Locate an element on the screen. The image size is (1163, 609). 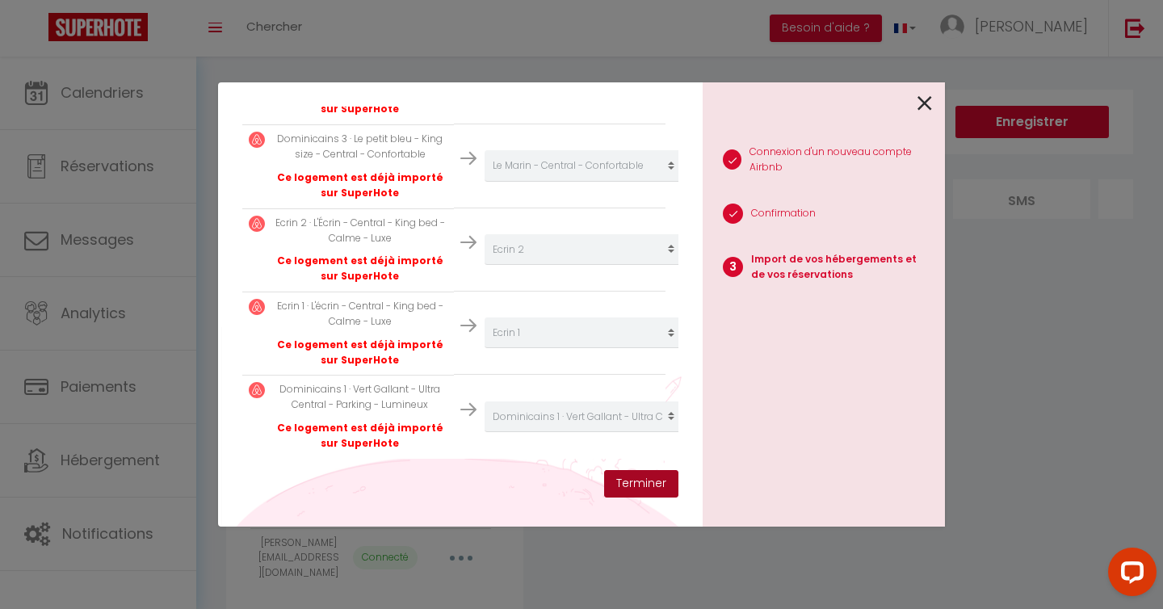
p: Ecrin 1 · L'écrin - Central - King bed - Calme - Luxe is located at coordinates (360, 314).